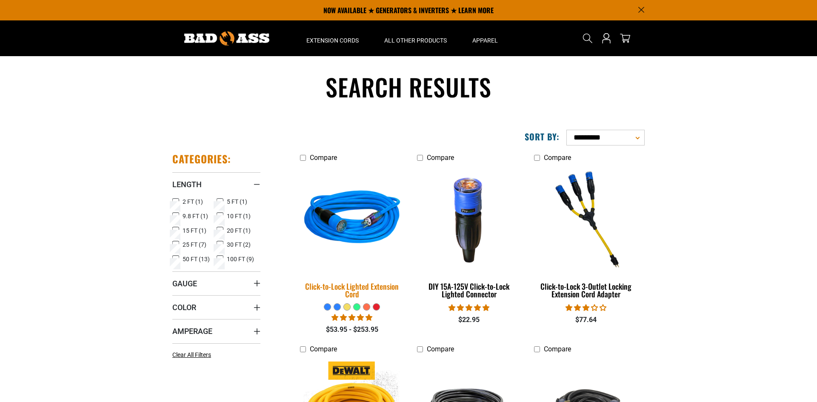 The width and height of the screenshot is (817, 402). Describe the element at coordinates (485, 38) in the screenshot. I see `summary: Apparel` at that location.